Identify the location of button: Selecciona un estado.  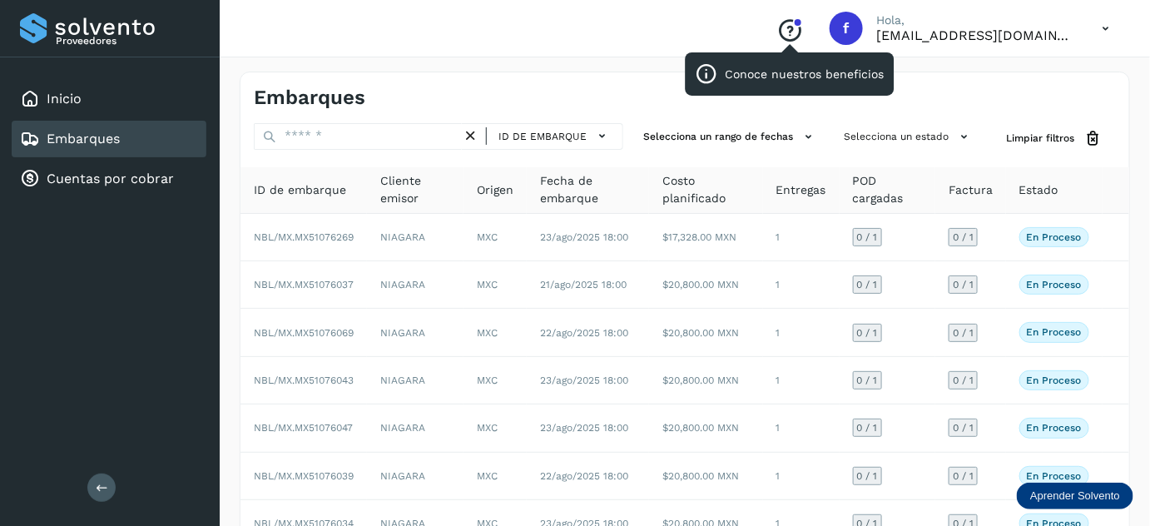
(908, 137).